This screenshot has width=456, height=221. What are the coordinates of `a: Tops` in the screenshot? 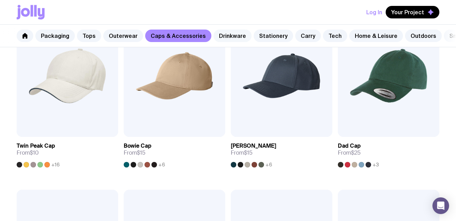 It's located at (89, 36).